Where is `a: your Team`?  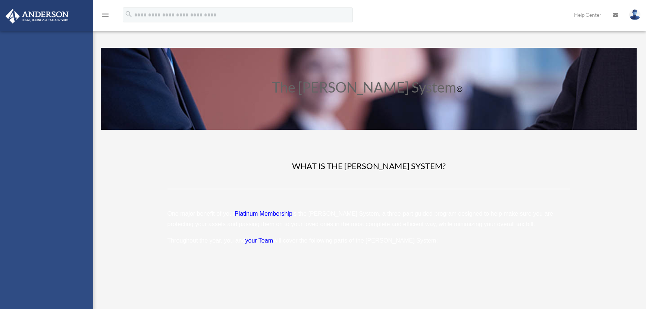
a: your Team is located at coordinates (259, 242).